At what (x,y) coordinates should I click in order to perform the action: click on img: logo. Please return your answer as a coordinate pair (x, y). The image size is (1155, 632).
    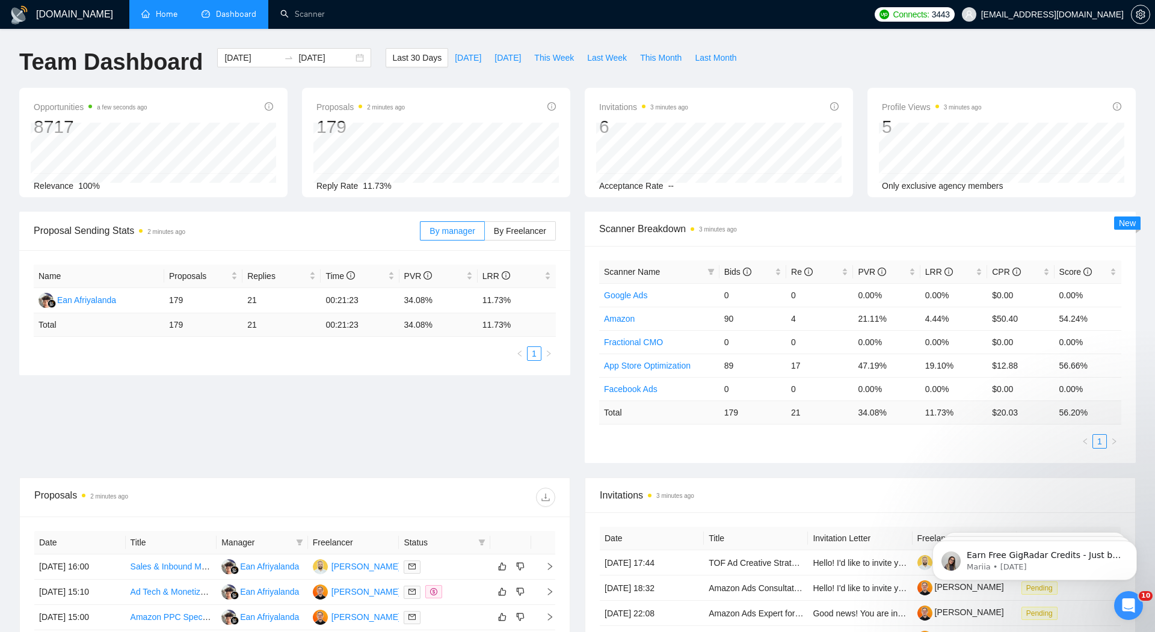
    Looking at the image, I should click on (19, 15).